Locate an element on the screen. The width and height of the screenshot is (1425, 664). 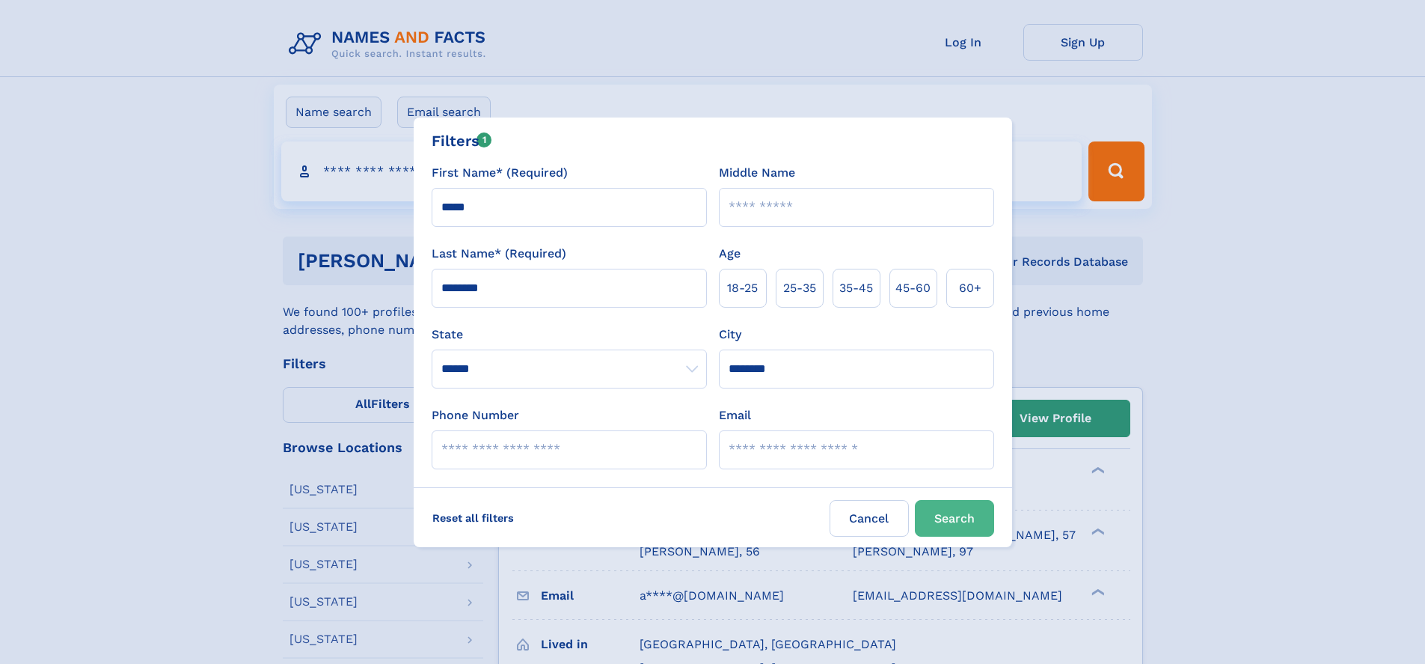
label: Email is located at coordinates (735, 415).